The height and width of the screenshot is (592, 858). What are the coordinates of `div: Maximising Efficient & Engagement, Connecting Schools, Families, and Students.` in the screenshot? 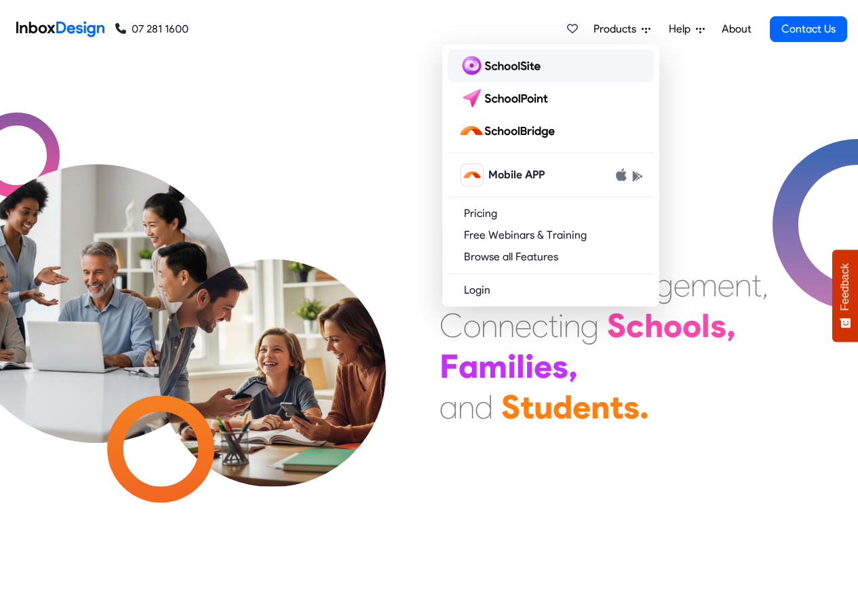 It's located at (604, 326).